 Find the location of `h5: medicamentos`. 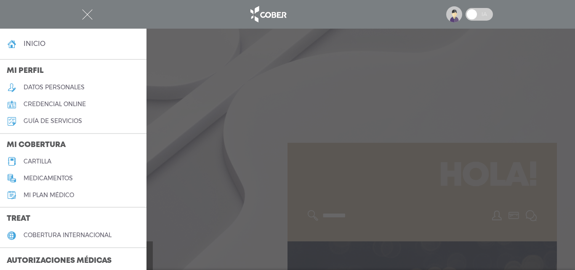

h5: medicamentos is located at coordinates (48, 178).